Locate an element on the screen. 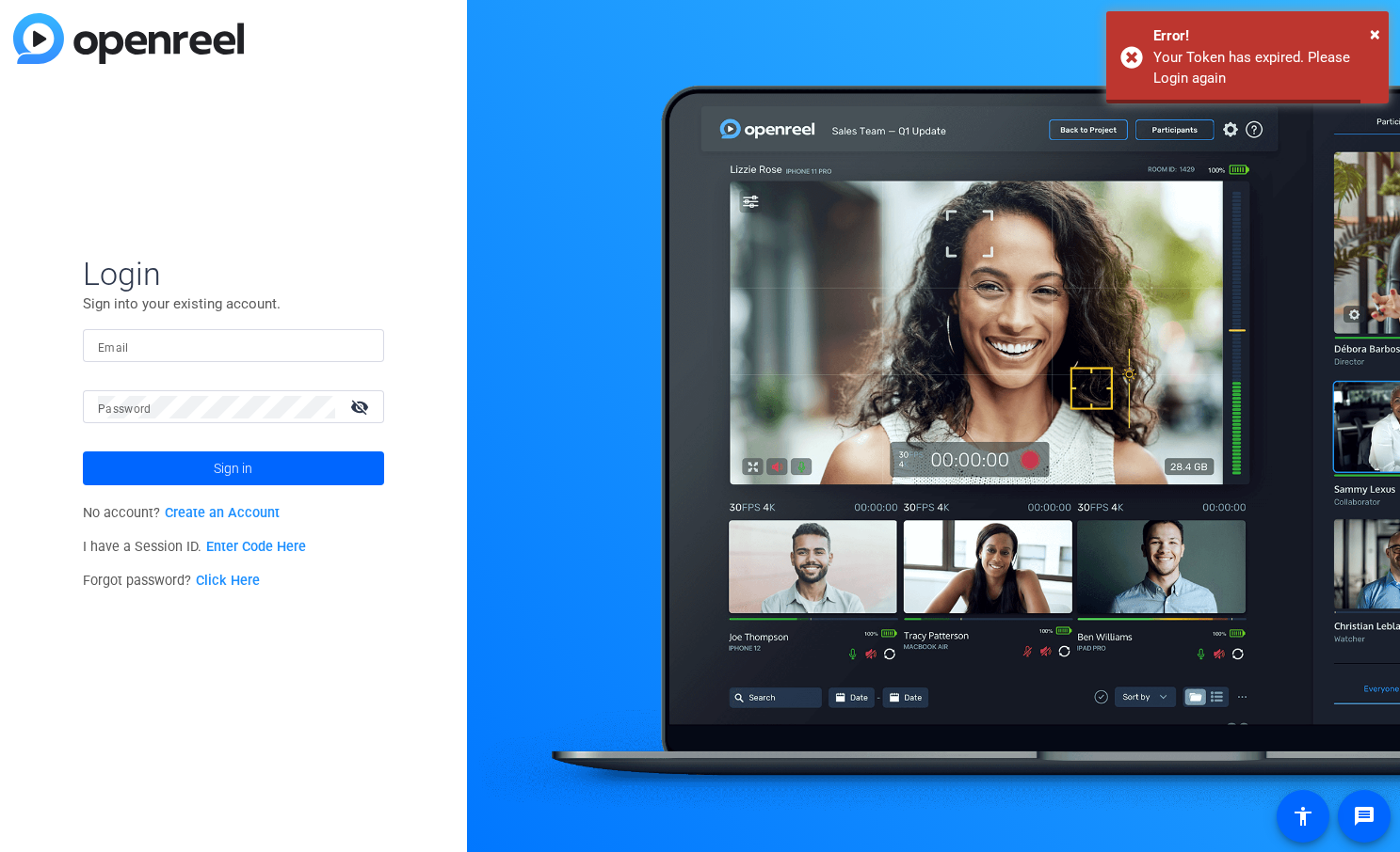 Image resolution: width=1400 pixels, height=852 pixels. mat-label: Email is located at coordinates (113, 348).